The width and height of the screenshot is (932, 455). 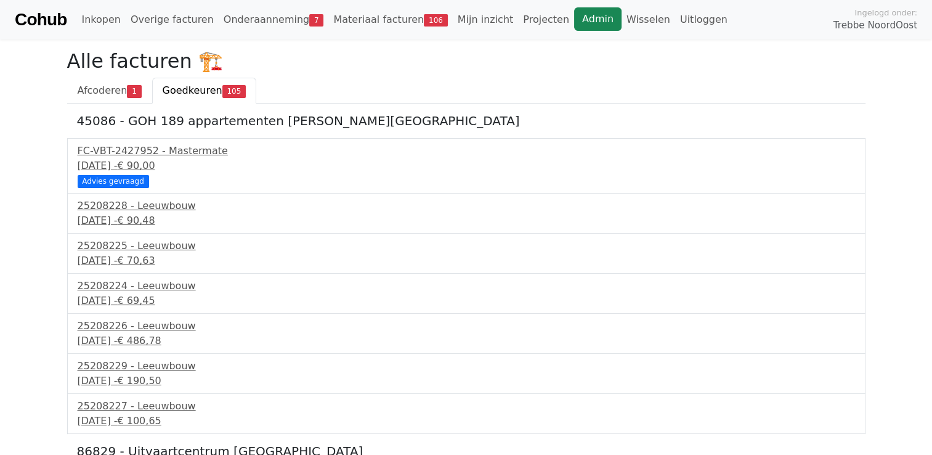 I want to click on span: Ingelogd onder:, so click(x=886, y=12).